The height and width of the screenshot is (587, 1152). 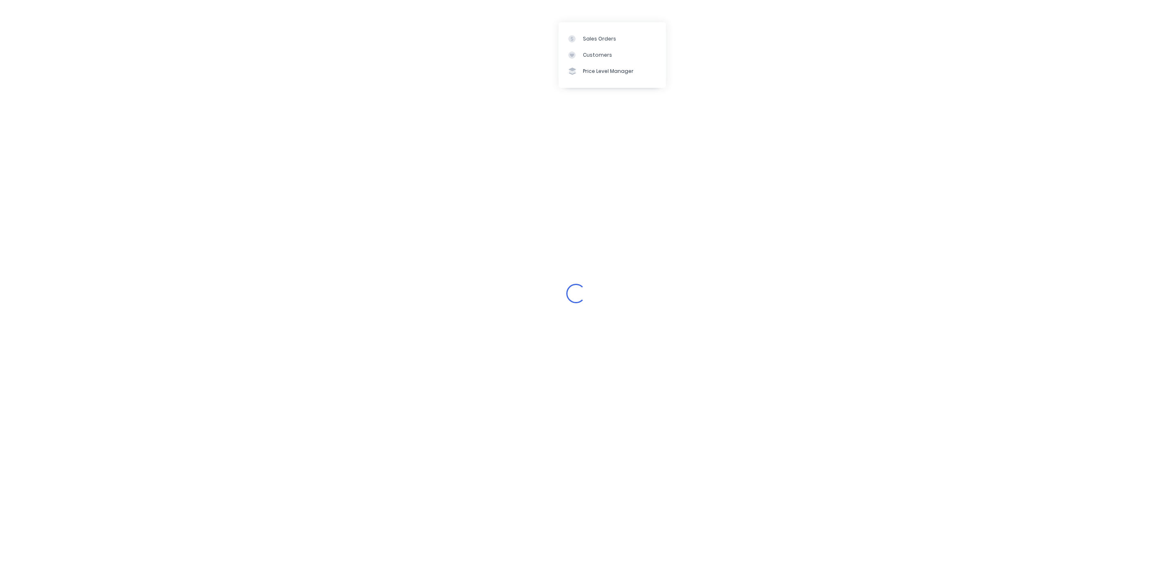 What do you see at coordinates (608, 71) in the screenshot?
I see `div: Price Level Manager` at bounding box center [608, 71].